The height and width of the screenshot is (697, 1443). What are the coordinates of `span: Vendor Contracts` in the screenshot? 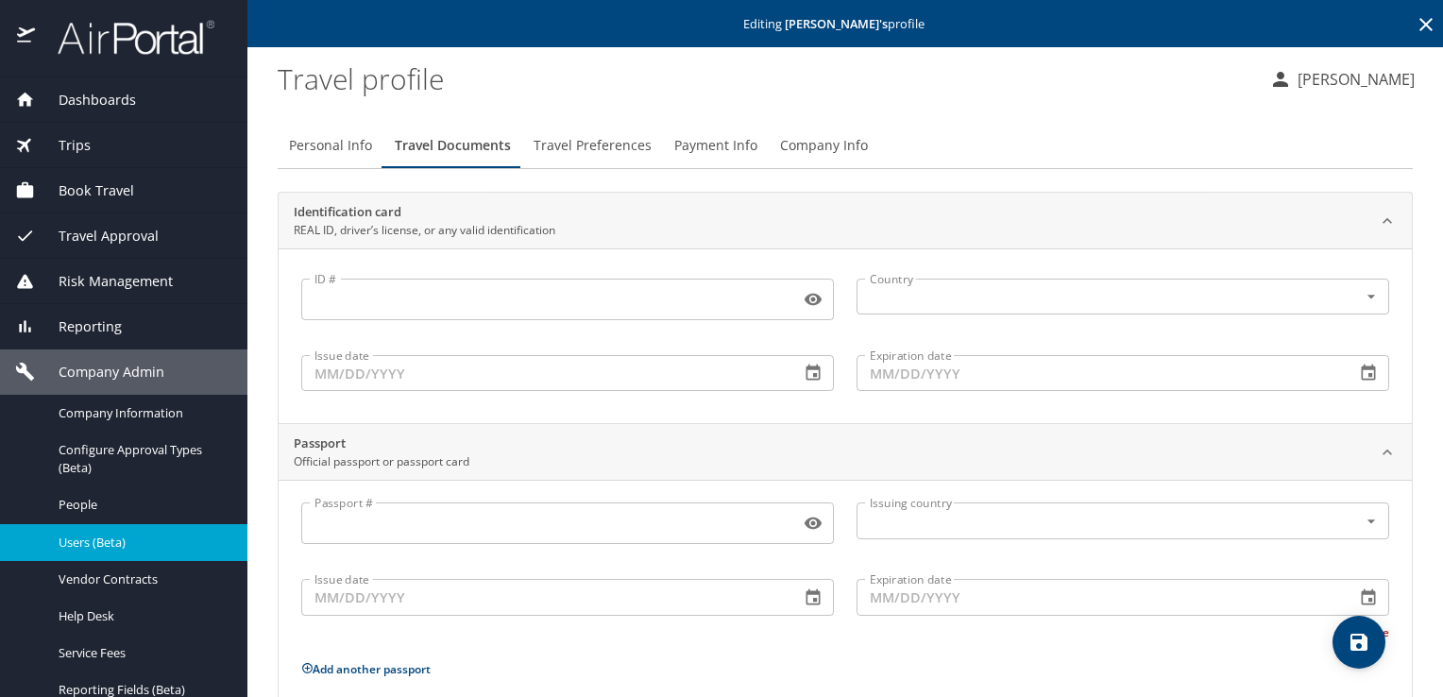 It's located at (142, 579).